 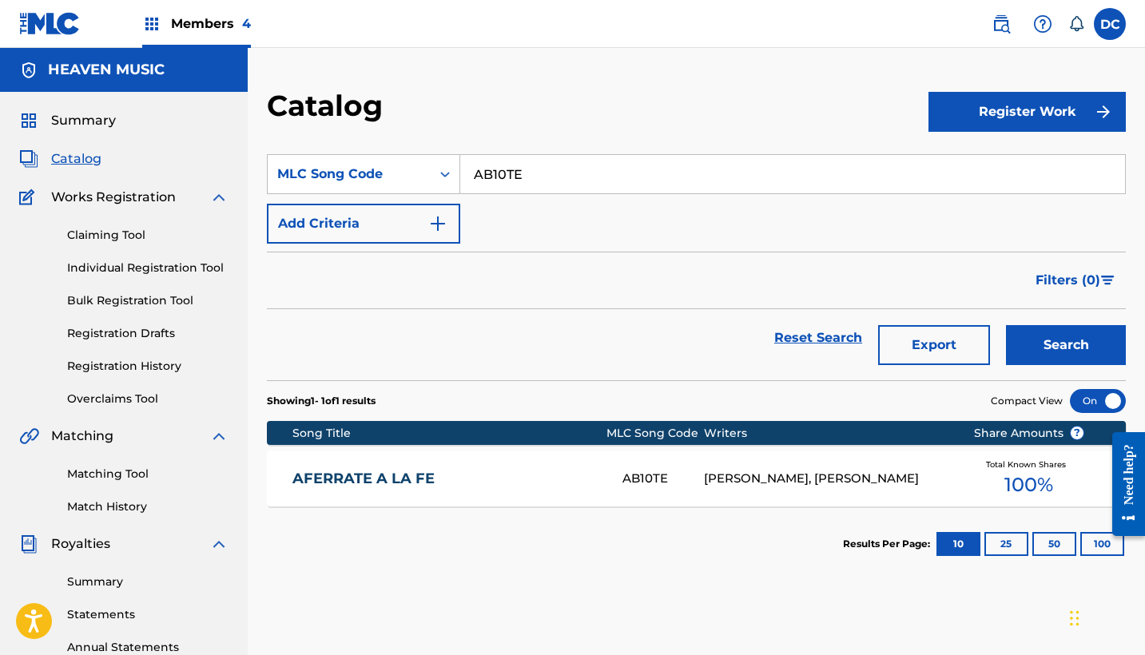 What do you see at coordinates (363, 224) in the screenshot?
I see `button: Add Criteria` at bounding box center [363, 224].